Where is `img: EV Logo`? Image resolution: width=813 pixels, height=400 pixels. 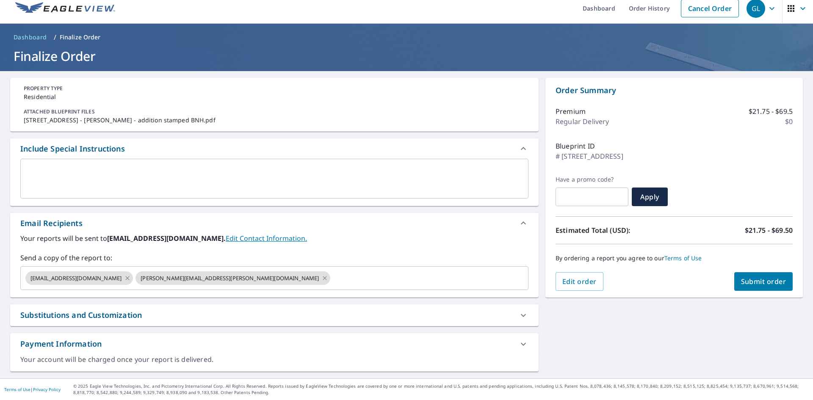
img: EV Logo is located at coordinates (65, 8).